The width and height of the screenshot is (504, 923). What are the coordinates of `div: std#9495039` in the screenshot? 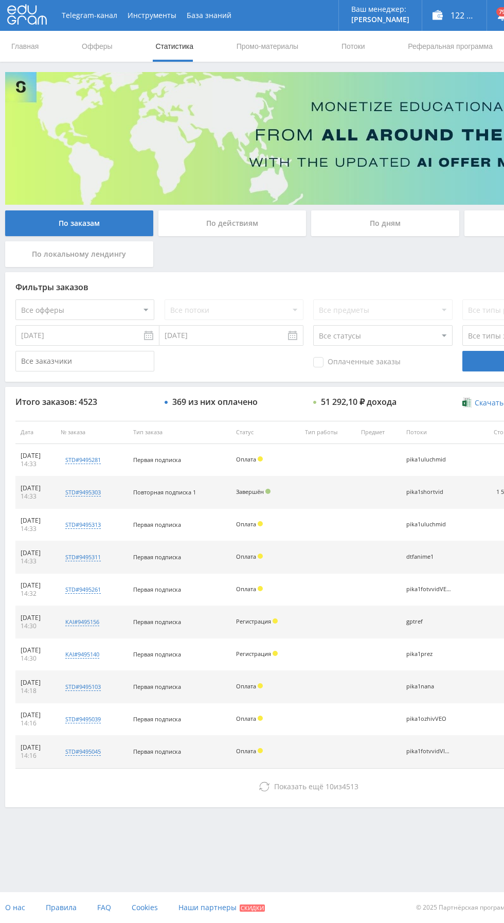 It's located at (83, 719).